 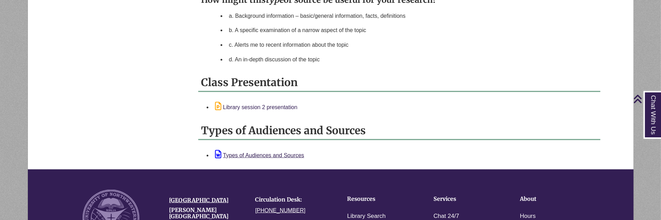 What do you see at coordinates (294, 200) in the screenshot?
I see `h4: Circulation Desk:` at bounding box center [294, 200].